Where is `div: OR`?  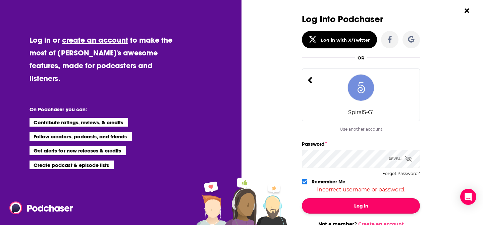
div: OR is located at coordinates (361, 58).